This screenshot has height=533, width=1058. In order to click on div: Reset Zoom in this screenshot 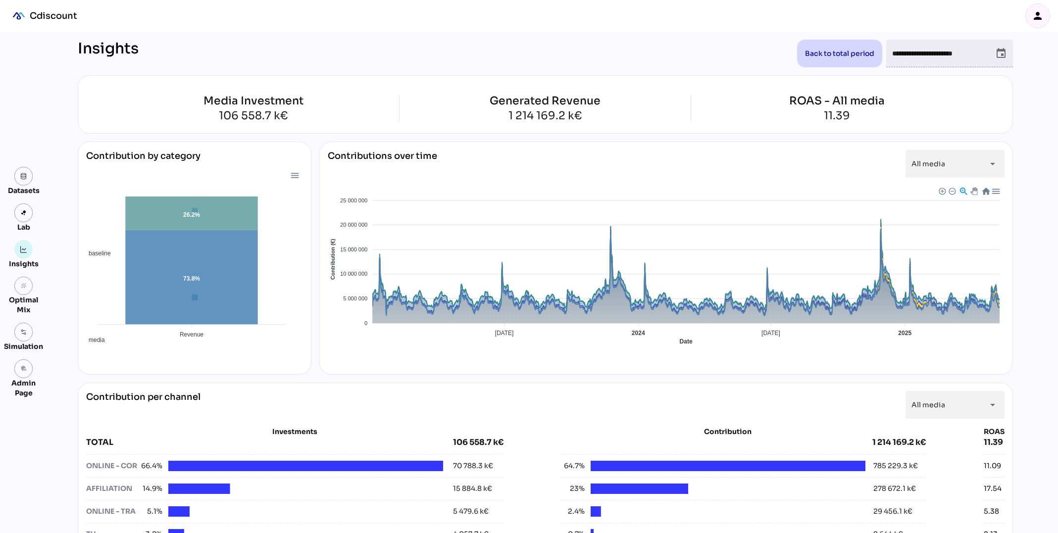, I will do `click(985, 191)`.